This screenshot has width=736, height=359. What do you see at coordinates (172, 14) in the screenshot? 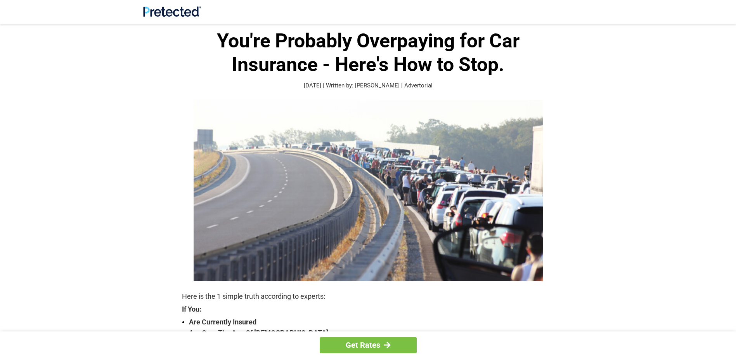
I see `a: Site Logo` at bounding box center [172, 14].